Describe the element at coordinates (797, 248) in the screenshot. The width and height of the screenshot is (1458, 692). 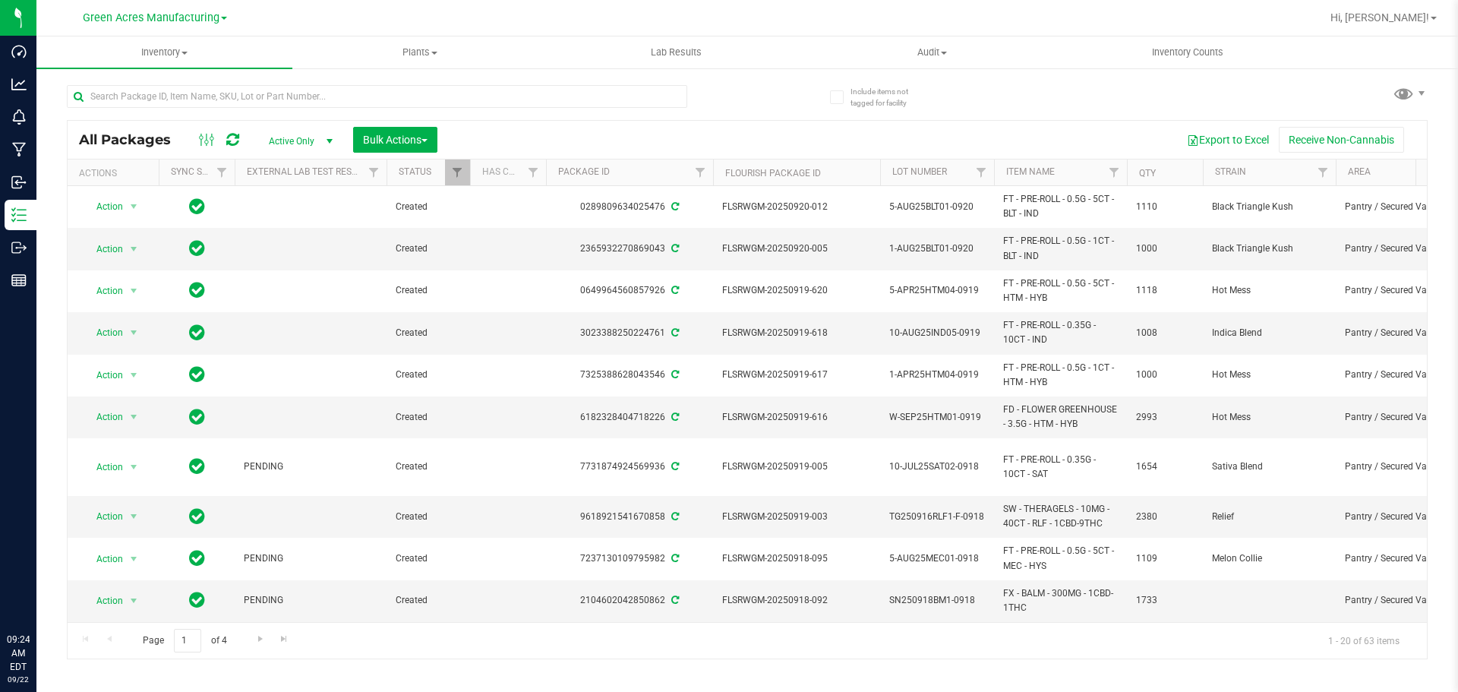
I see `span: FLSRWGM-20250920-005` at that location.